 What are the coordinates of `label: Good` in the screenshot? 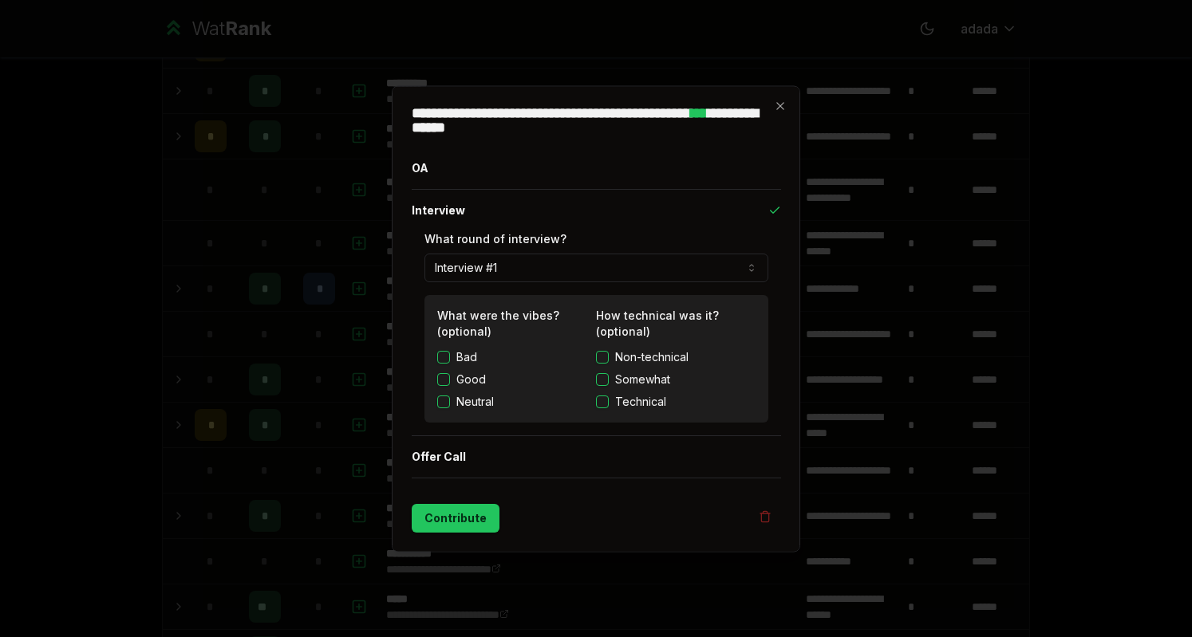 It's located at (471, 379).